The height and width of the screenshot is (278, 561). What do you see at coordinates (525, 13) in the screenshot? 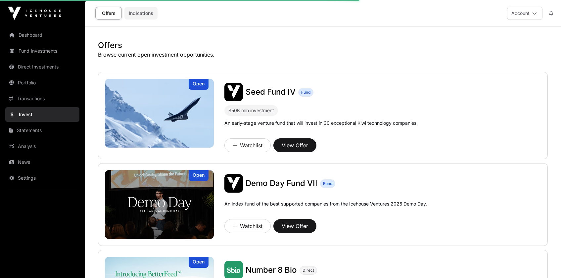
I see `button: Account` at bounding box center [525, 13].